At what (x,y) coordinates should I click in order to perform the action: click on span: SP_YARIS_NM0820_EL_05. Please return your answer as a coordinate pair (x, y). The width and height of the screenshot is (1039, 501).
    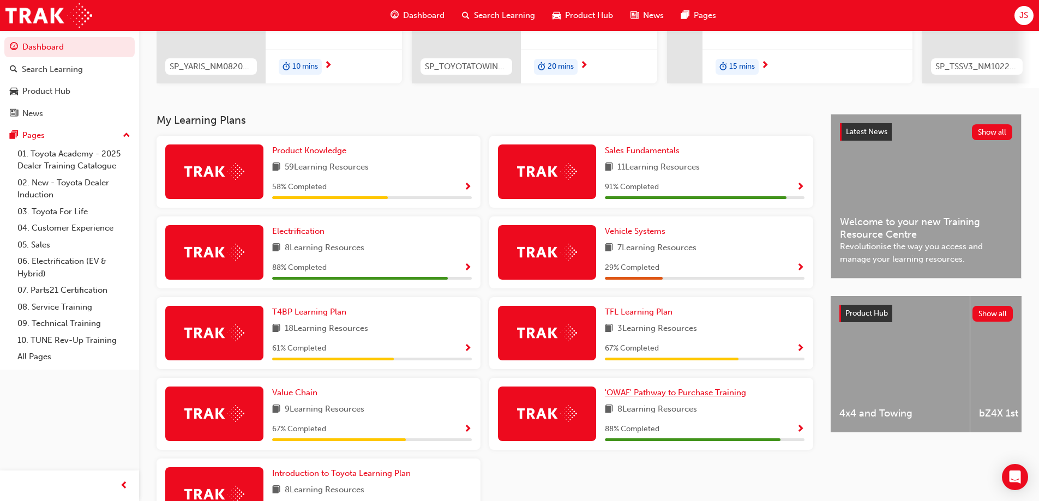
    Looking at the image, I should click on (211, 67).